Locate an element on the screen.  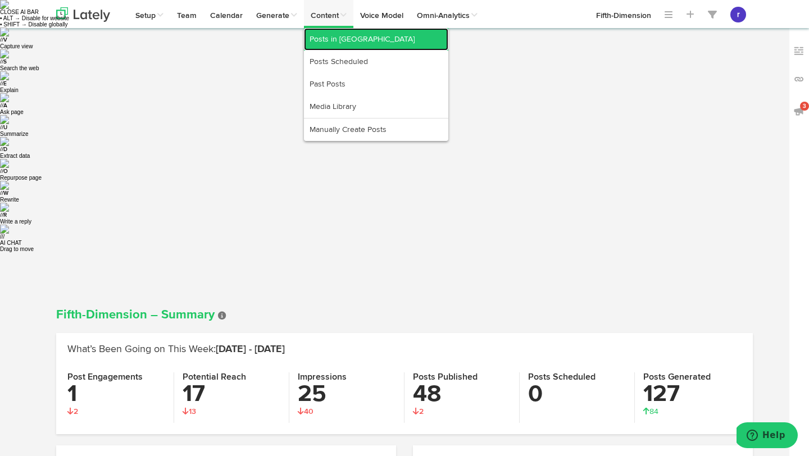
h2: What’s Been Going on This Week: is located at coordinates (405, 350).